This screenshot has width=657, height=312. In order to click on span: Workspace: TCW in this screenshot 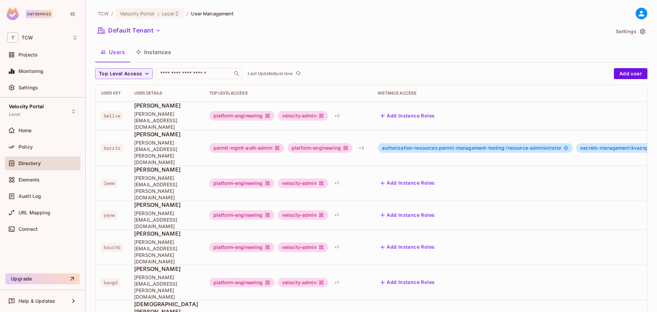, I will do `click(27, 38)`.